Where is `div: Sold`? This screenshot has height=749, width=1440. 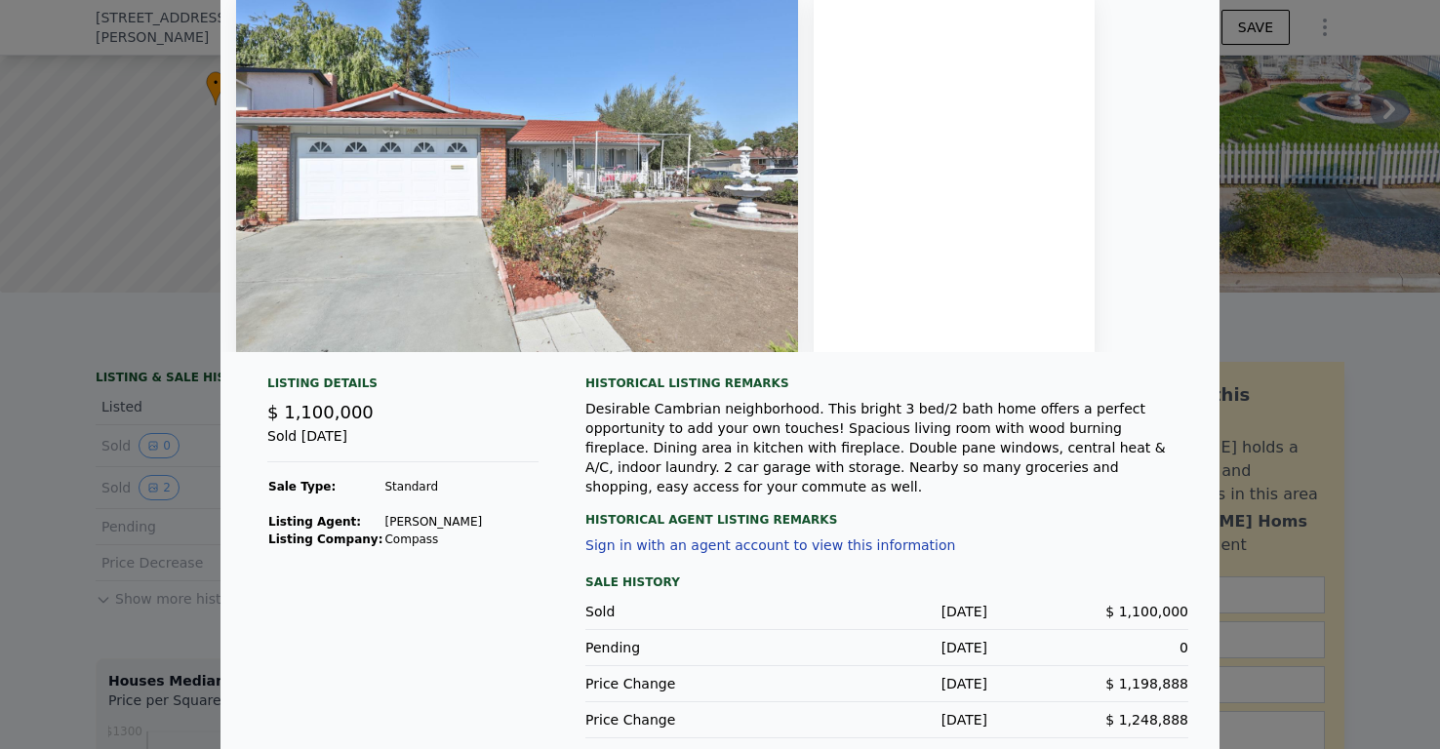 div: Sold is located at coordinates (686, 612).